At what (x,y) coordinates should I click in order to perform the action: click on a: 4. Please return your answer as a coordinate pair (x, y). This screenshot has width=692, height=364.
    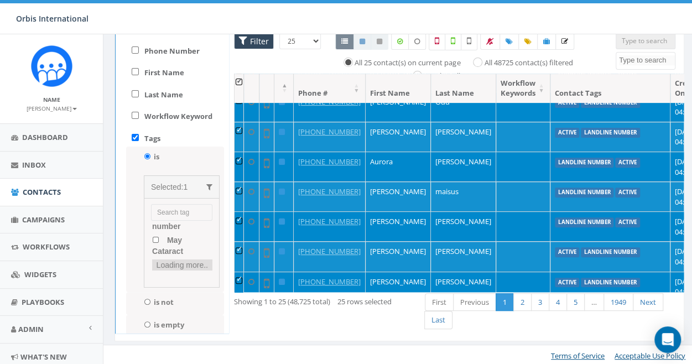
    Looking at the image, I should click on (558, 302).